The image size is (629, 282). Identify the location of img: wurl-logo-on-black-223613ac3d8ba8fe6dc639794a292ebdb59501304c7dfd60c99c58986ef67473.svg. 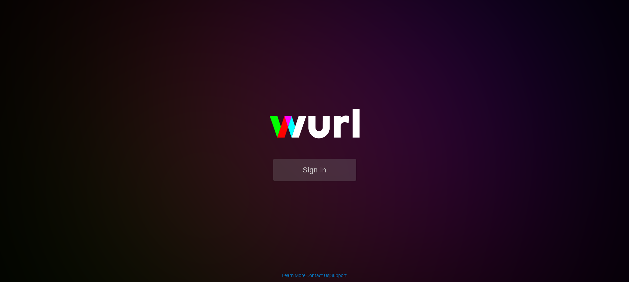
(315, 127).